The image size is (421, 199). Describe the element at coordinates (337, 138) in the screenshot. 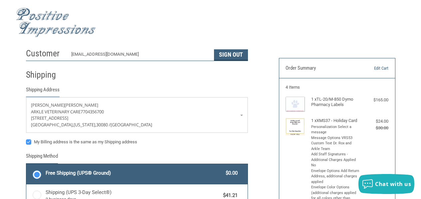

I see `li: Message Options VRS53` at that location.